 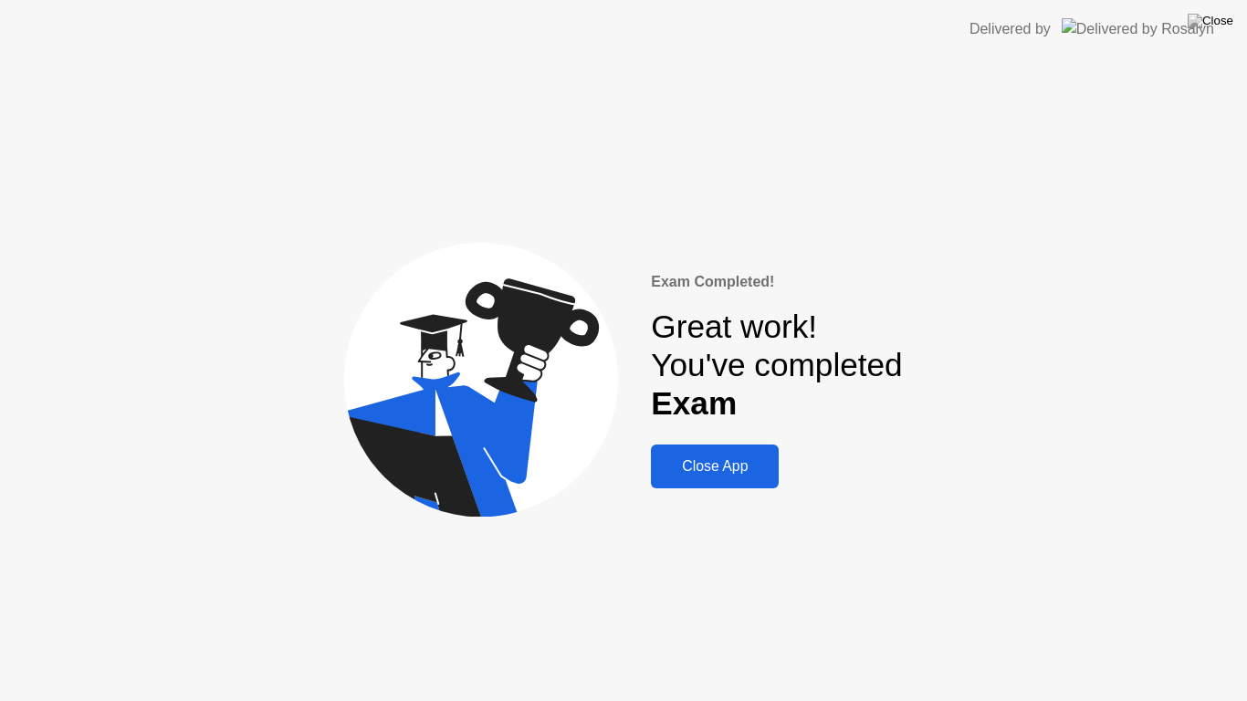 I want to click on div: Close App, so click(x=715, y=466).